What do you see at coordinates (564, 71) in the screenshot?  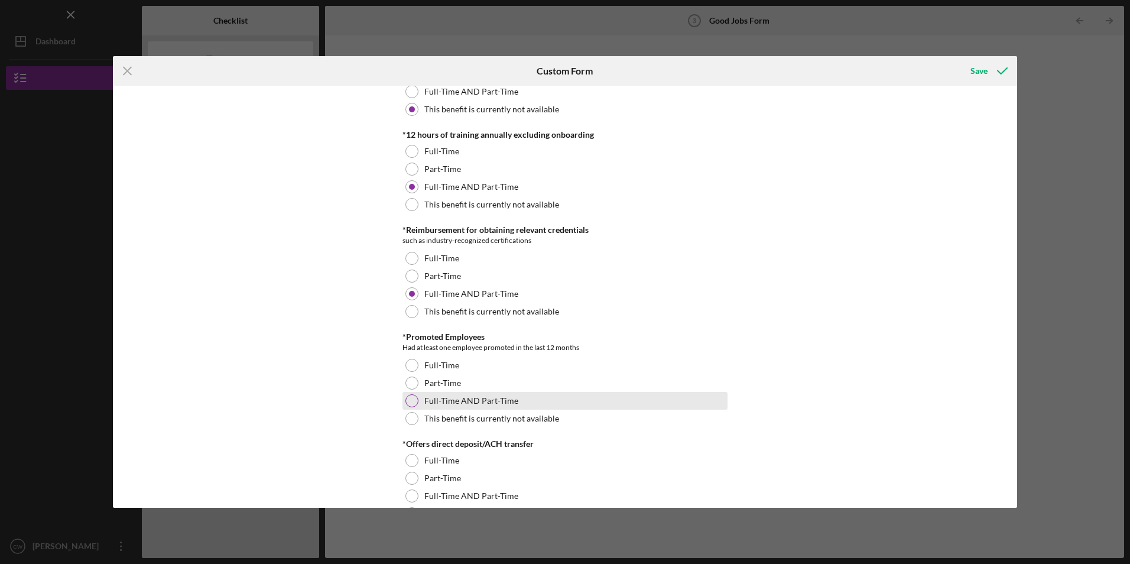 I see `h6: Custom Form` at bounding box center [564, 71].